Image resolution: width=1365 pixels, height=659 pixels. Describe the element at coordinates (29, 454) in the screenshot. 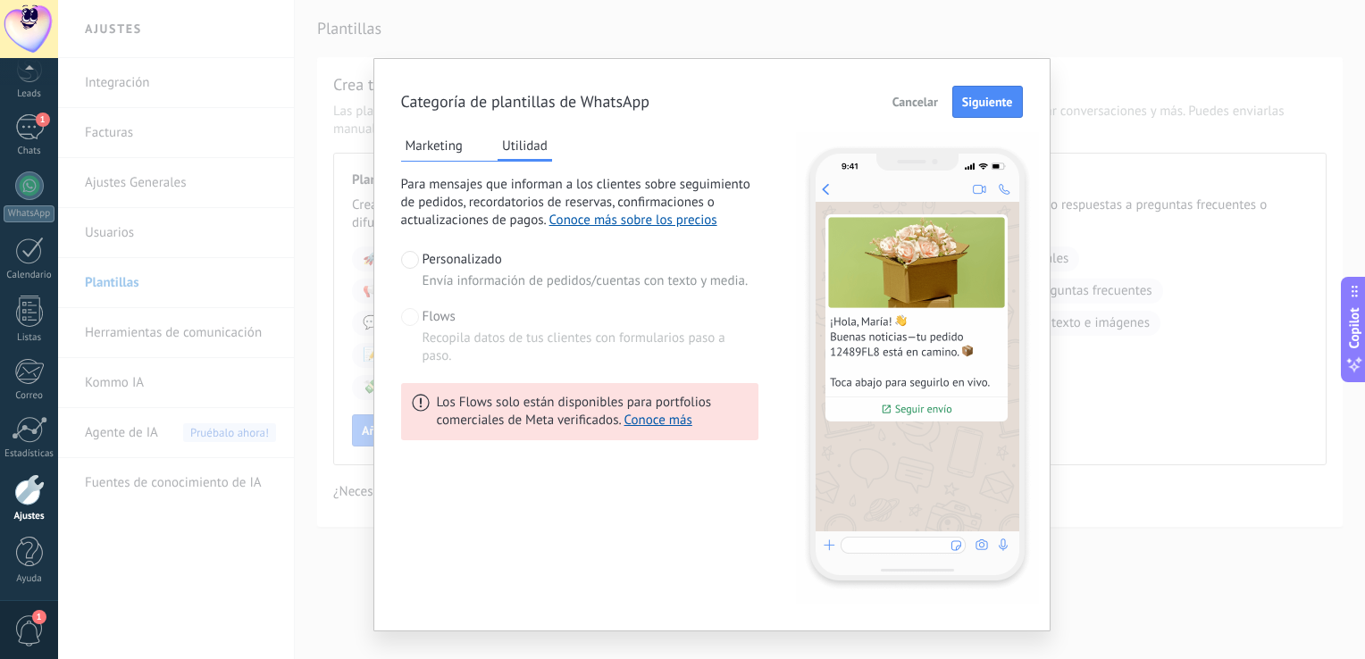

I see `div: Estadísticas` at that location.